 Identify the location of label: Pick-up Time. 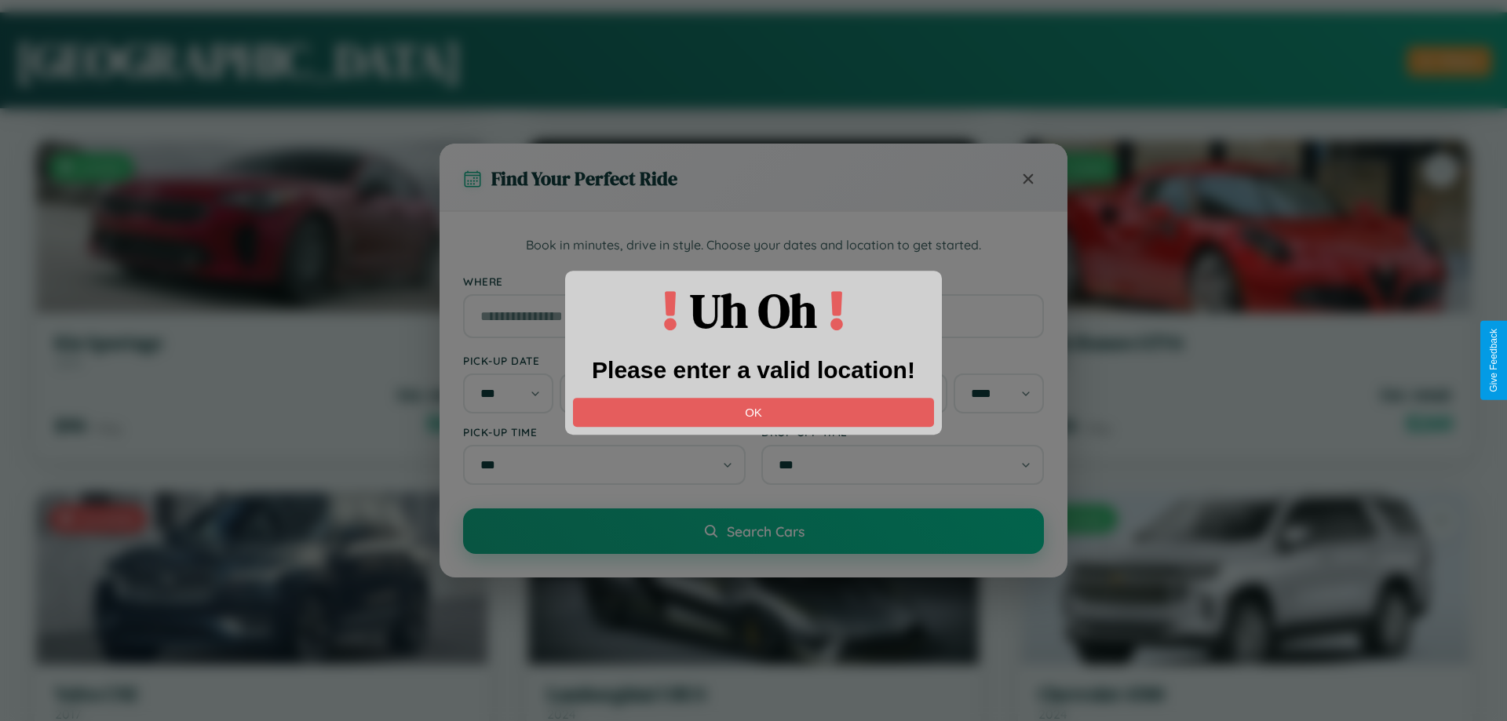
(604, 432).